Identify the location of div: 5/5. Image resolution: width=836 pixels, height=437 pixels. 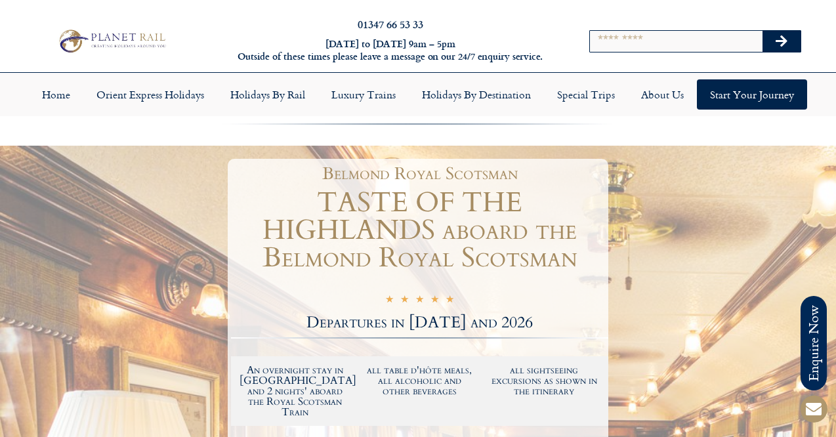
(419, 300).